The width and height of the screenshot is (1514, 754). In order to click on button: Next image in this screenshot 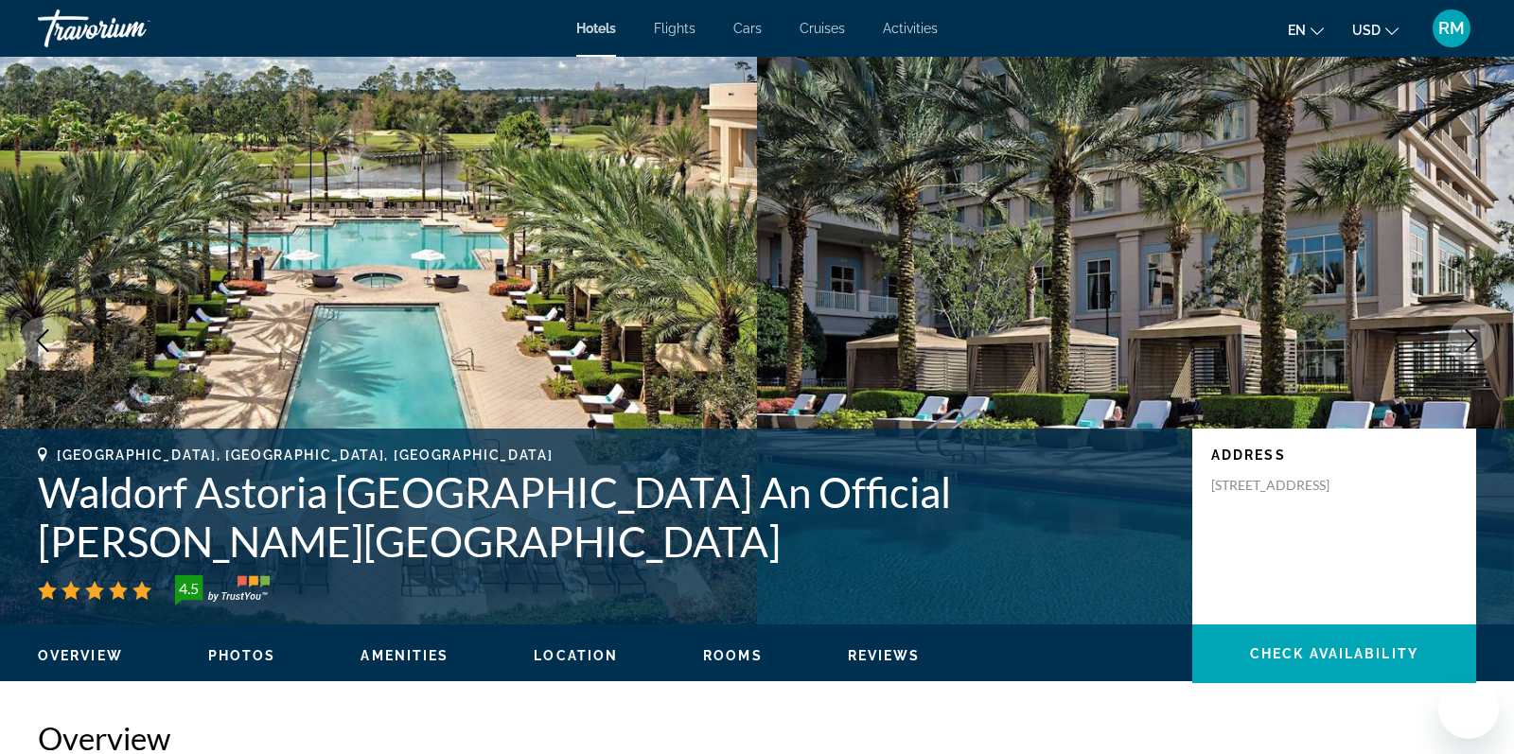, I will do `click(1472, 341)`.